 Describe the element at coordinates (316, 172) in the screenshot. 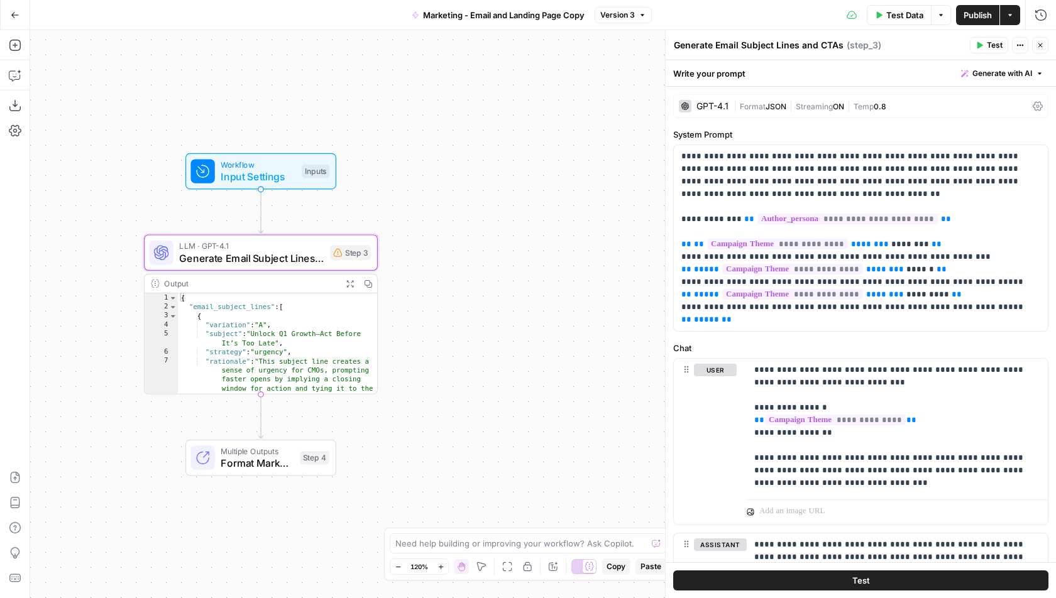

I see `div: Inputs` at that location.